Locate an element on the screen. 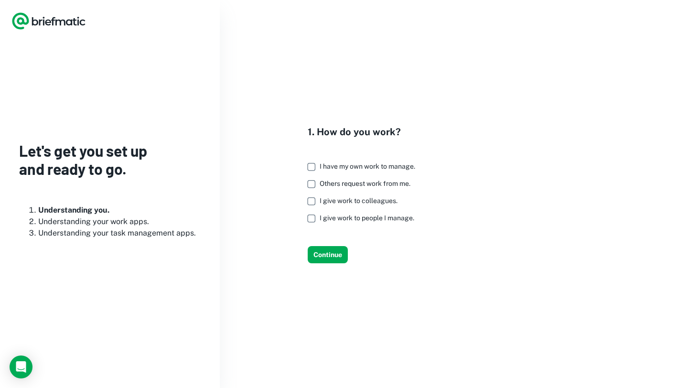  b: Understanding you. is located at coordinates (74, 210).